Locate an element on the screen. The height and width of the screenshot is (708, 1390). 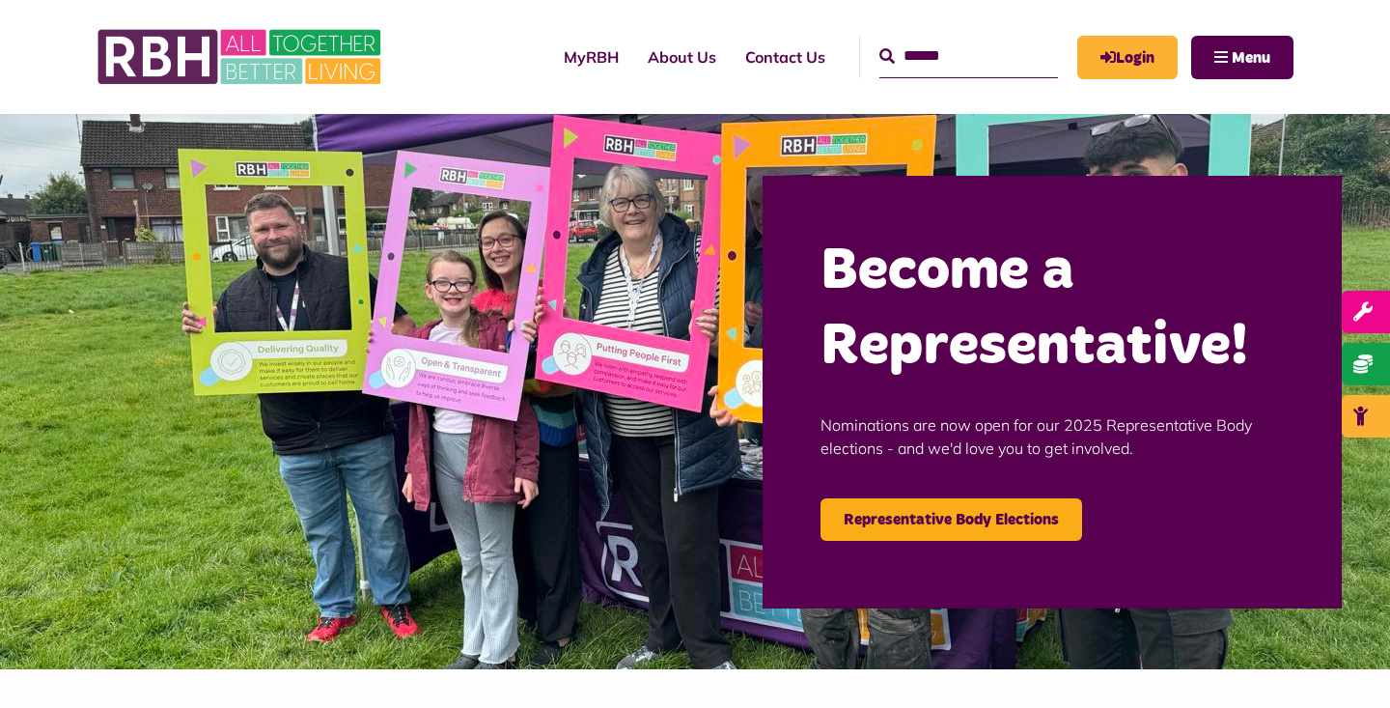
a: About Us is located at coordinates (681, 57).